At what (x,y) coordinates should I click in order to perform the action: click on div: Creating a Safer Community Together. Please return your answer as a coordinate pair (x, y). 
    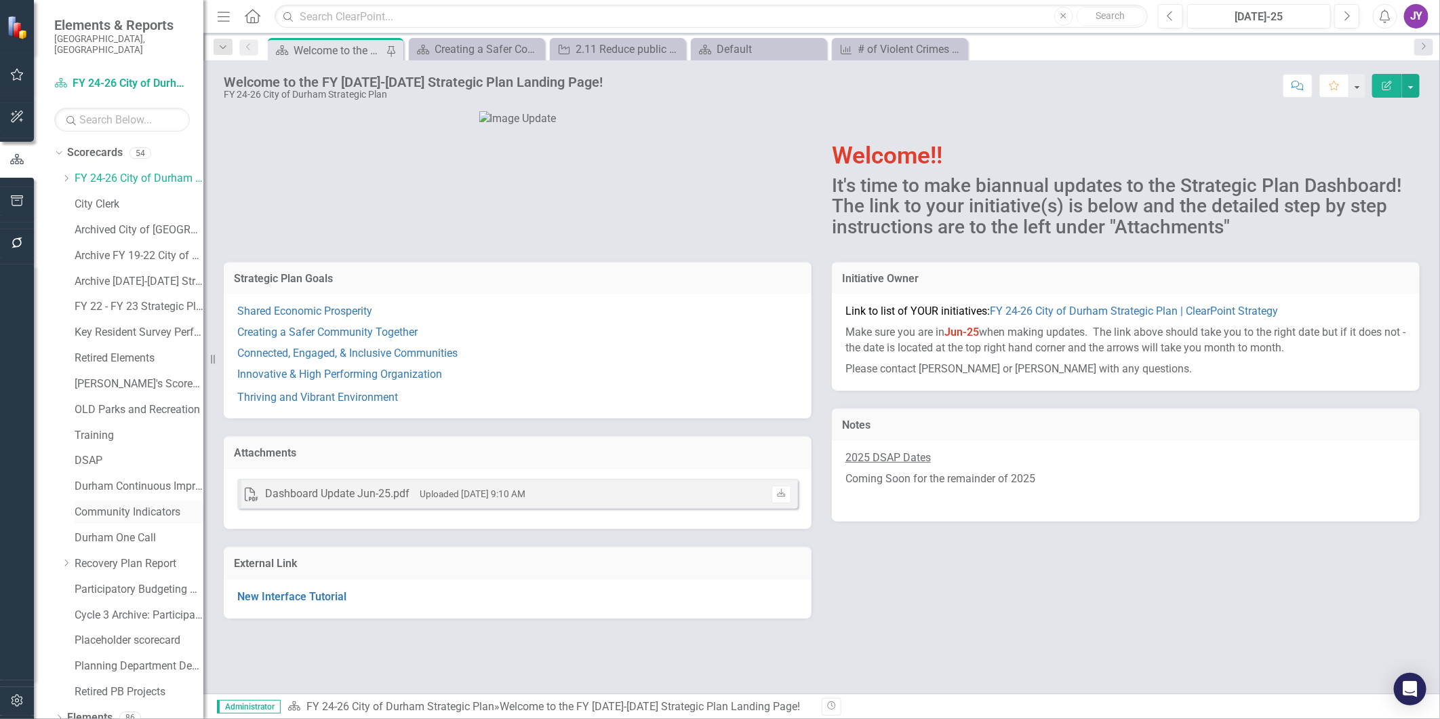
    Looking at the image, I should click on (488, 49).